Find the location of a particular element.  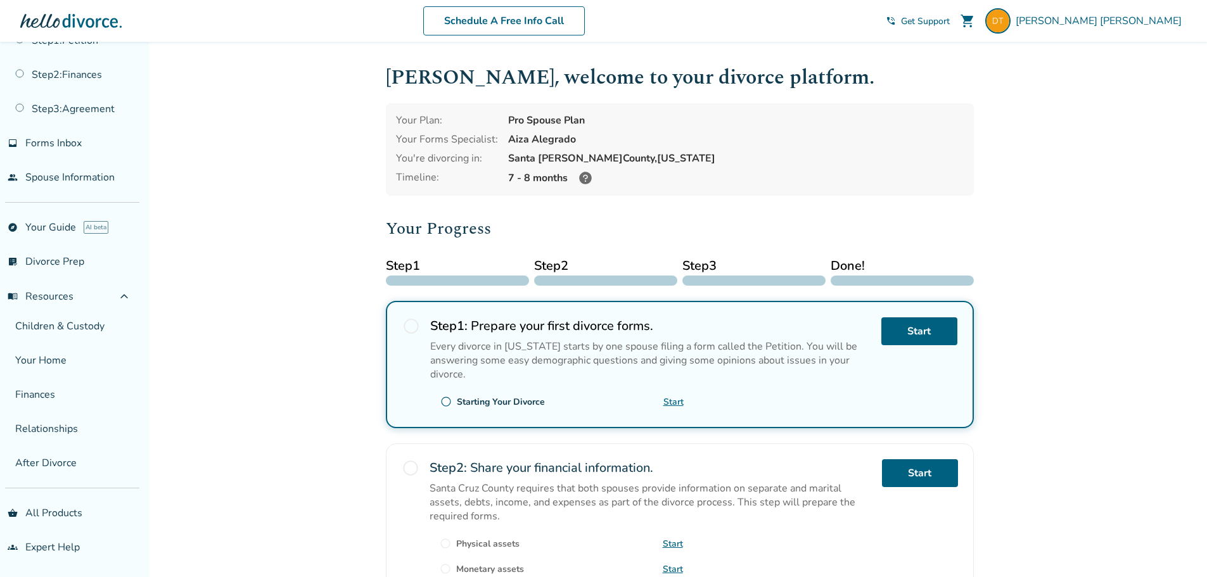

div: Physical assets is located at coordinates (488, 543).